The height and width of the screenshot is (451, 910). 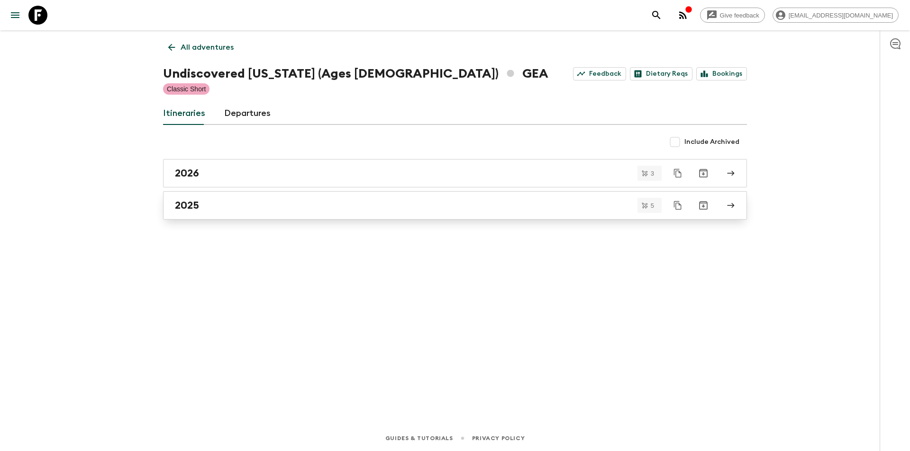 I want to click on a: All adventures, so click(x=201, y=47).